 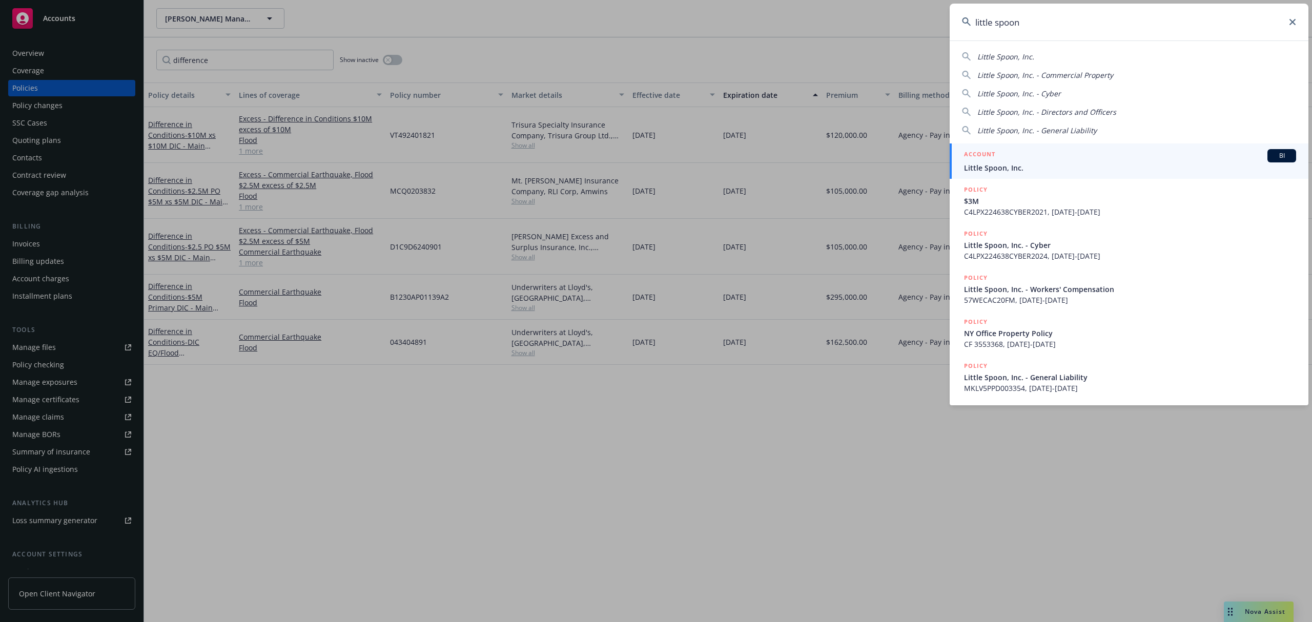 I want to click on h5: ACCOUNT, so click(x=979, y=155).